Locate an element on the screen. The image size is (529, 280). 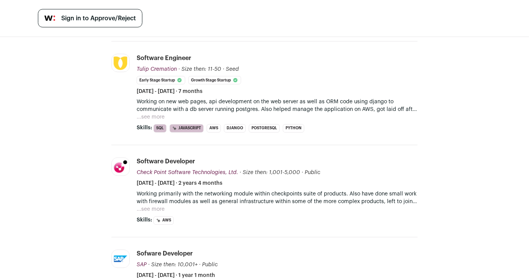
span: Check Point Software Technologies, Ltd. is located at coordinates (187, 173).